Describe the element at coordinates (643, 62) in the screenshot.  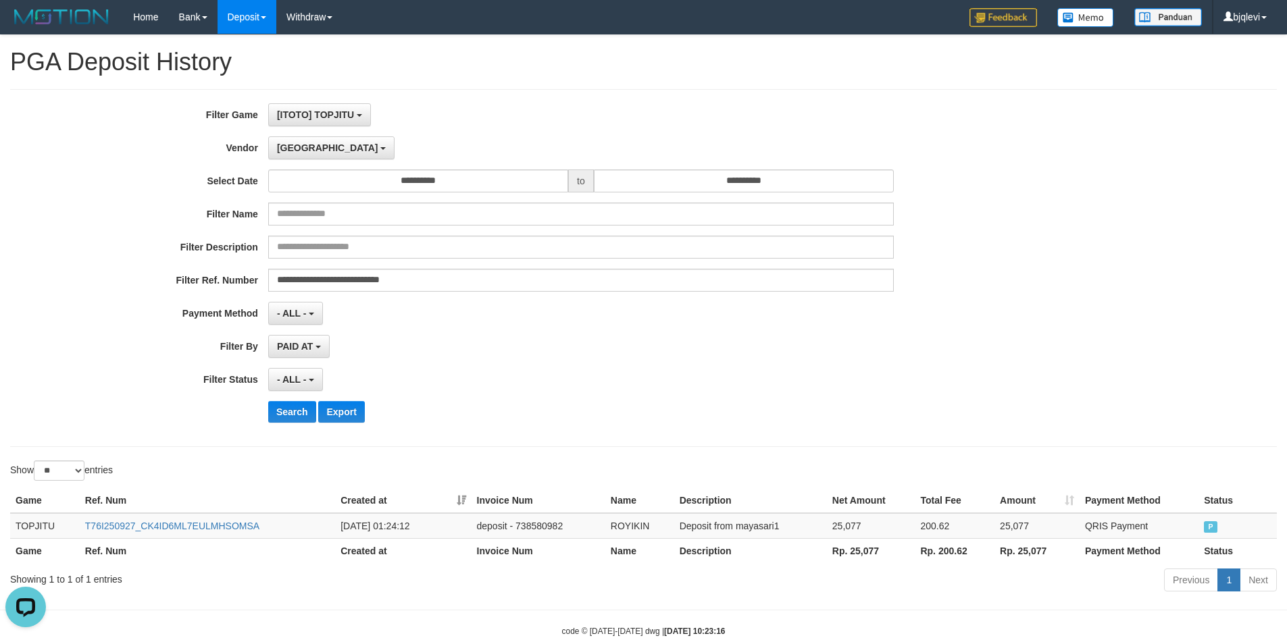
I see `h1: PGA Deposit History` at that location.